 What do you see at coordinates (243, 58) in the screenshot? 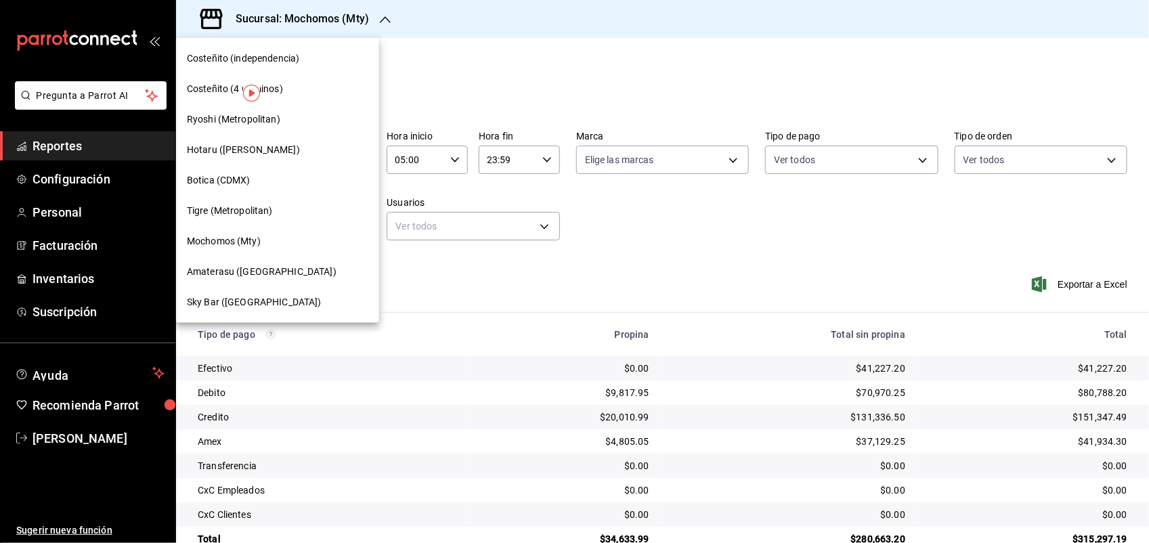
I see `span: Costeñito (independencia)` at bounding box center [243, 58].